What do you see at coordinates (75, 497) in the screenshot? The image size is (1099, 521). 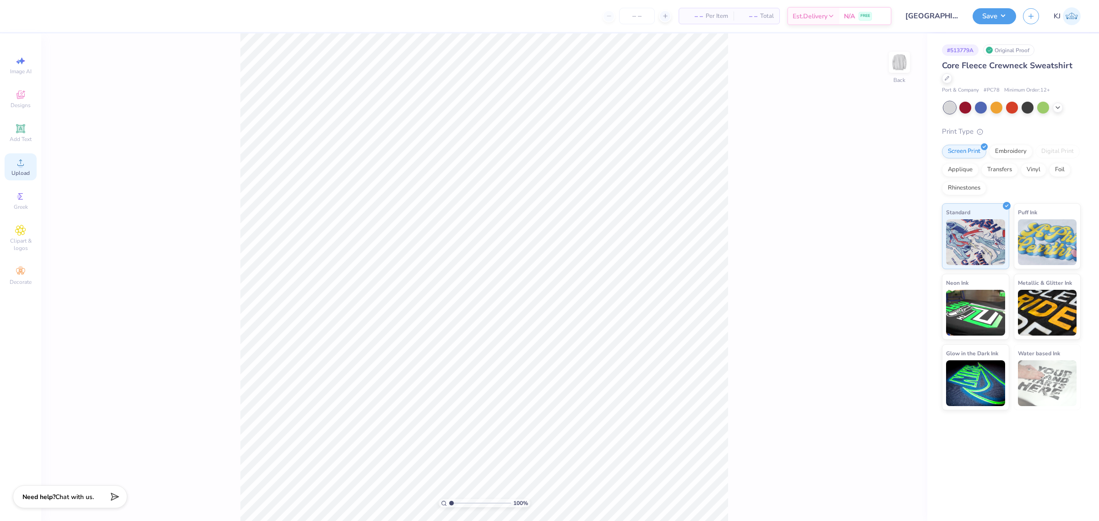 I see `span: Chat with us.` at bounding box center [75, 497].